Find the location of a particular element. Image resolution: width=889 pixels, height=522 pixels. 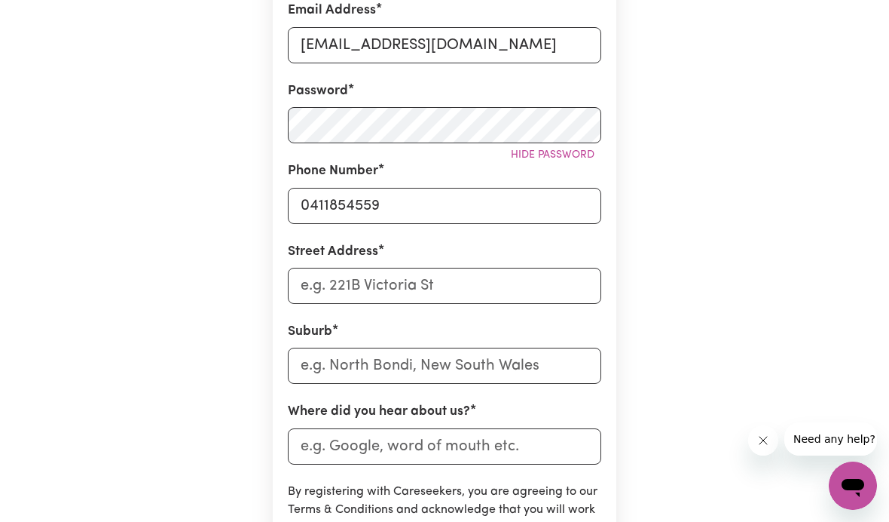

input: e.g. daniela.d88@gmail.com is located at coordinates (445, 45).